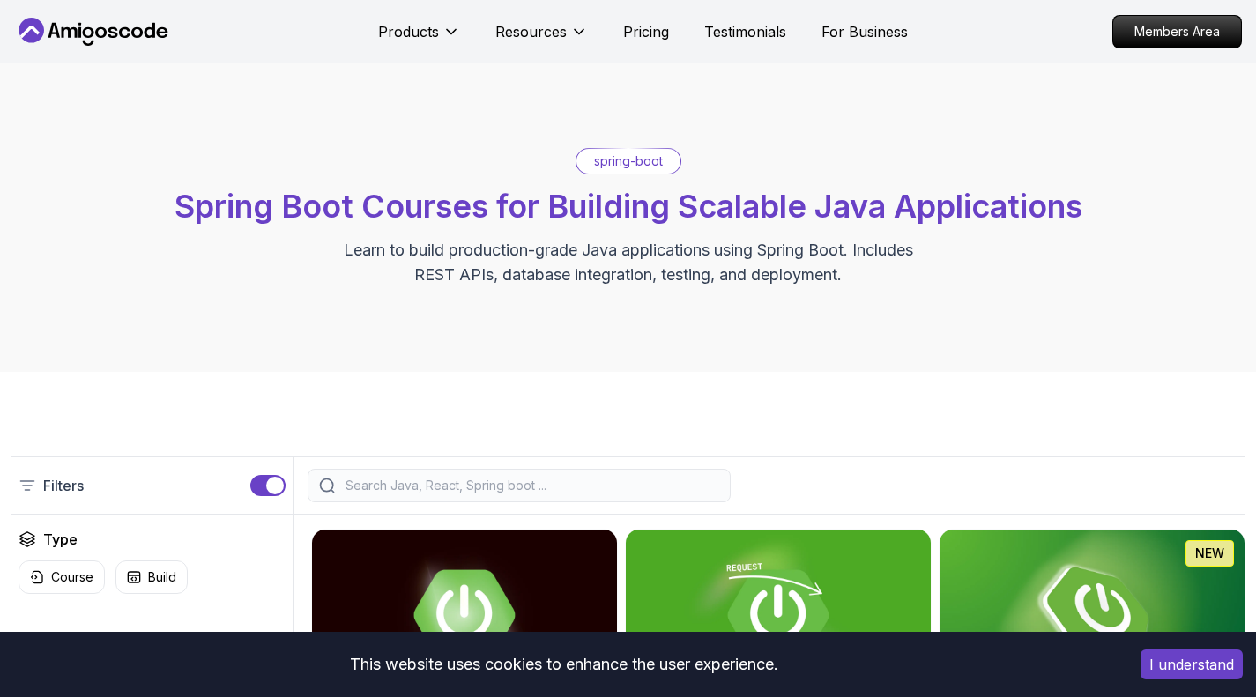 Image resolution: width=1256 pixels, height=697 pixels. Describe the element at coordinates (1192, 665) in the screenshot. I see `button: Accept cookies` at that location.